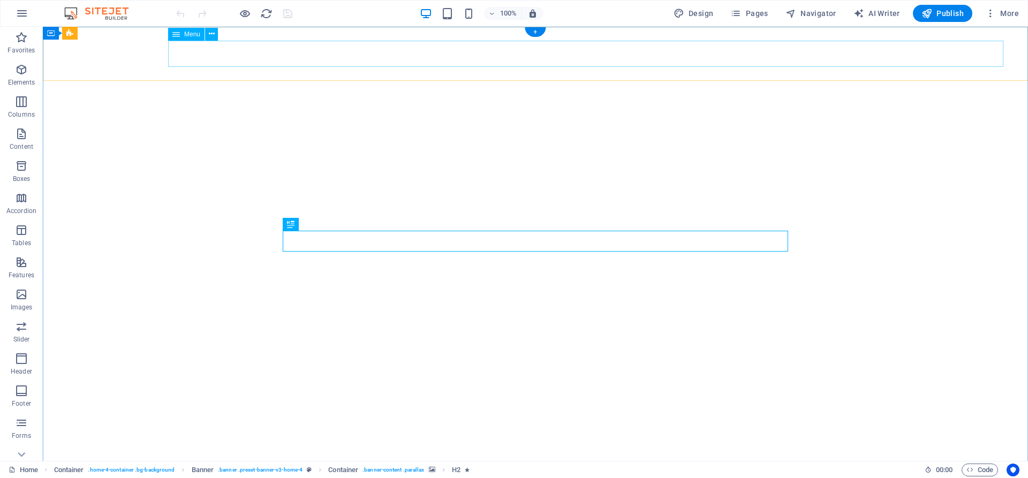 The height and width of the screenshot is (478, 1028). What do you see at coordinates (810, 13) in the screenshot?
I see `button: Navigator` at bounding box center [810, 13].